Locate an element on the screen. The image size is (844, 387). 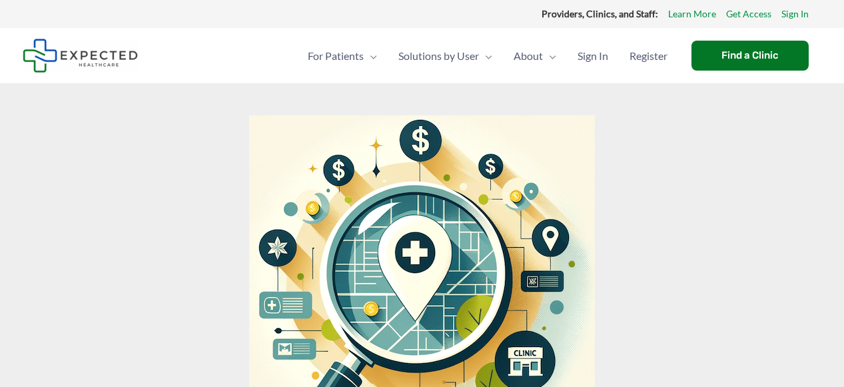
span: Sign In is located at coordinates (593, 56).